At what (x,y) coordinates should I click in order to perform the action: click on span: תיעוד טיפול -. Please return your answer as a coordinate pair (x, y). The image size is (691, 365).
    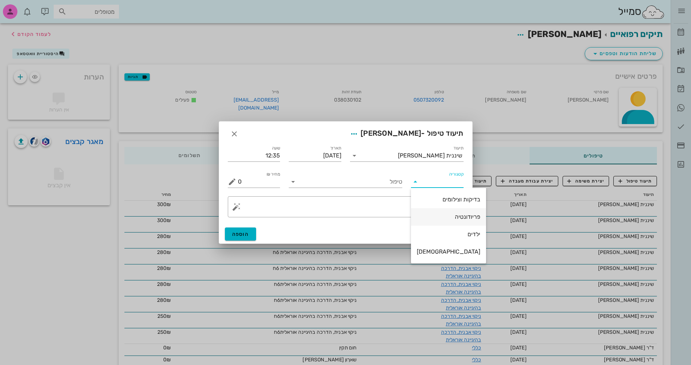
    Looking at the image, I should click on (405, 134).